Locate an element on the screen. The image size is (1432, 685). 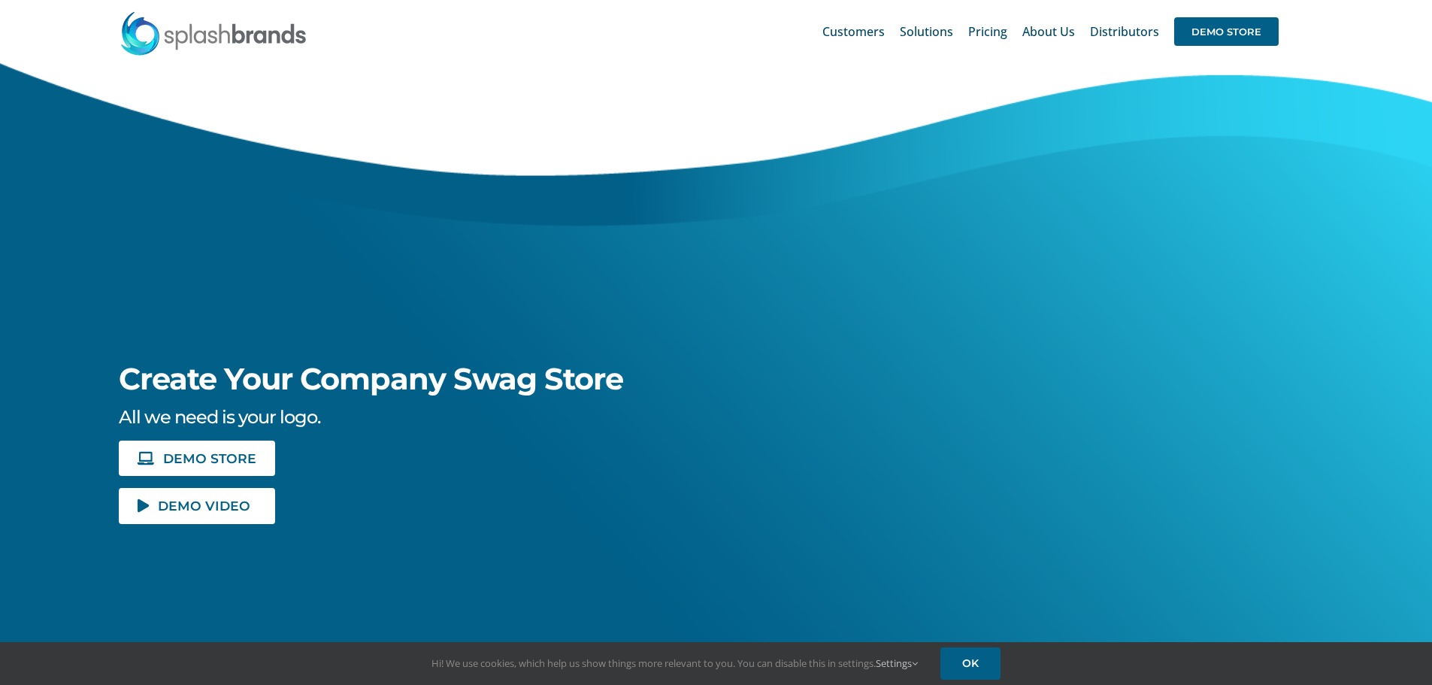
span: Distributors is located at coordinates (1125, 32).